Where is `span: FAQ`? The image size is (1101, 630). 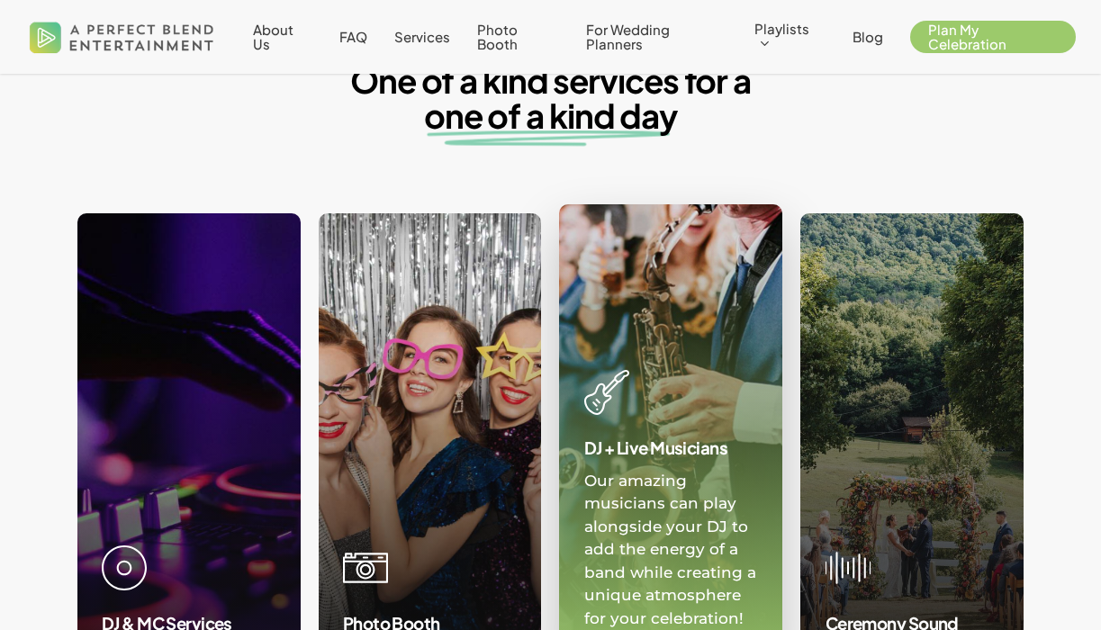
span: FAQ is located at coordinates (353, 36).